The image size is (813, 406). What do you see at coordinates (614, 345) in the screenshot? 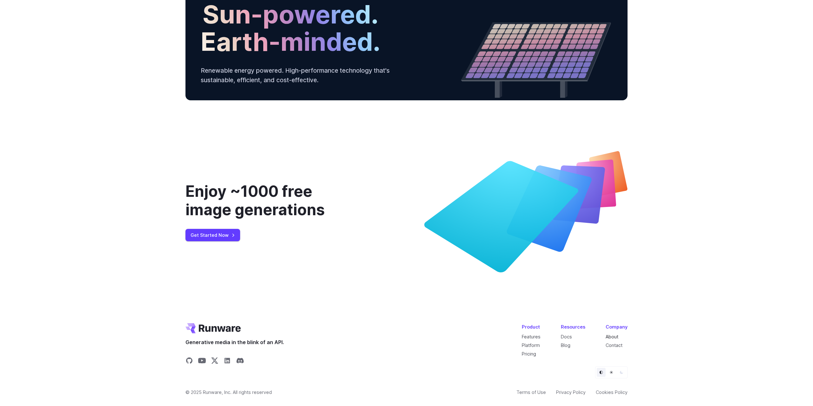
I see `a: Contact` at bounding box center [614, 345].